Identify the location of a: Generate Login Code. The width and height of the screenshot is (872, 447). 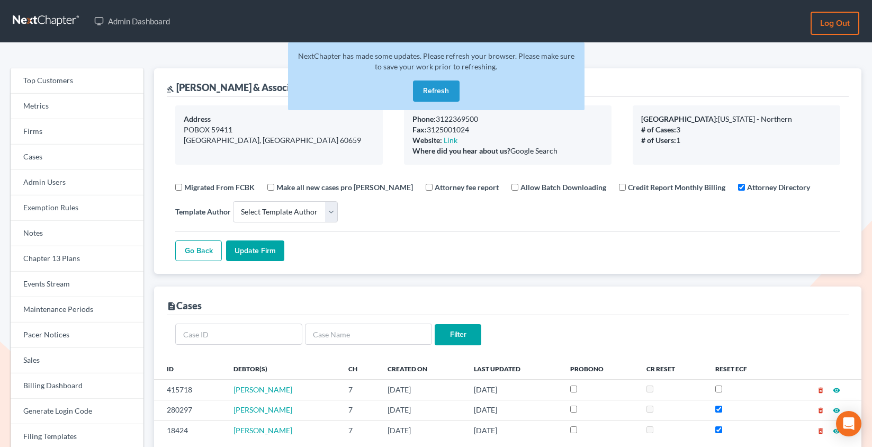
(77, 412).